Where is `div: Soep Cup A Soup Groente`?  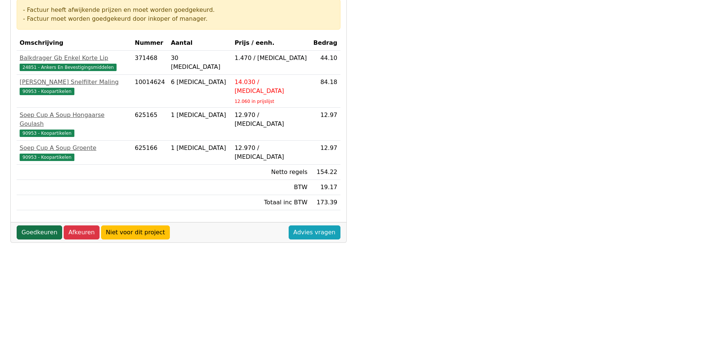 div: Soep Cup A Soup Groente is located at coordinates (74, 148).